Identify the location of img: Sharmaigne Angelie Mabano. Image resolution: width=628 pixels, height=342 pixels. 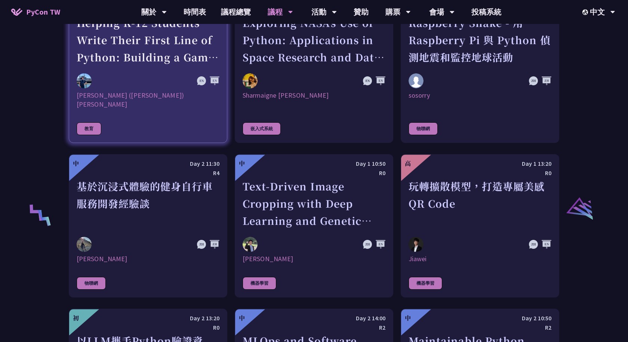
(250, 81).